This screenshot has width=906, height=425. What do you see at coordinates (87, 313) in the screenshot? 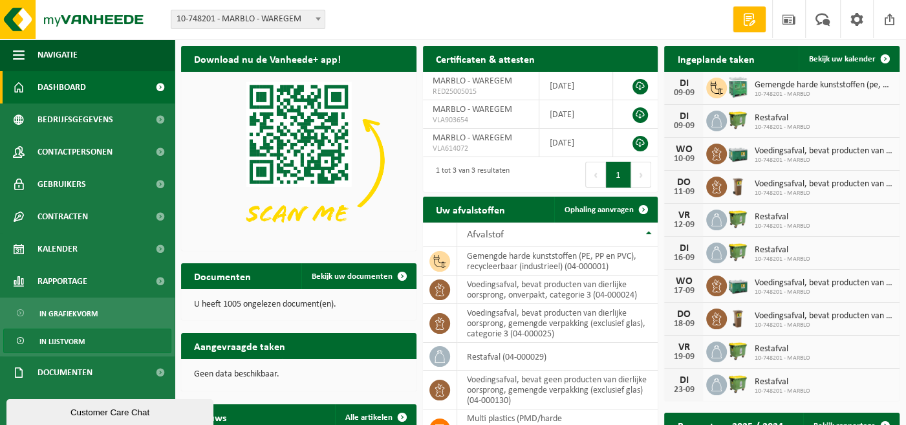
I see `a: In grafiekvorm` at bounding box center [87, 313].